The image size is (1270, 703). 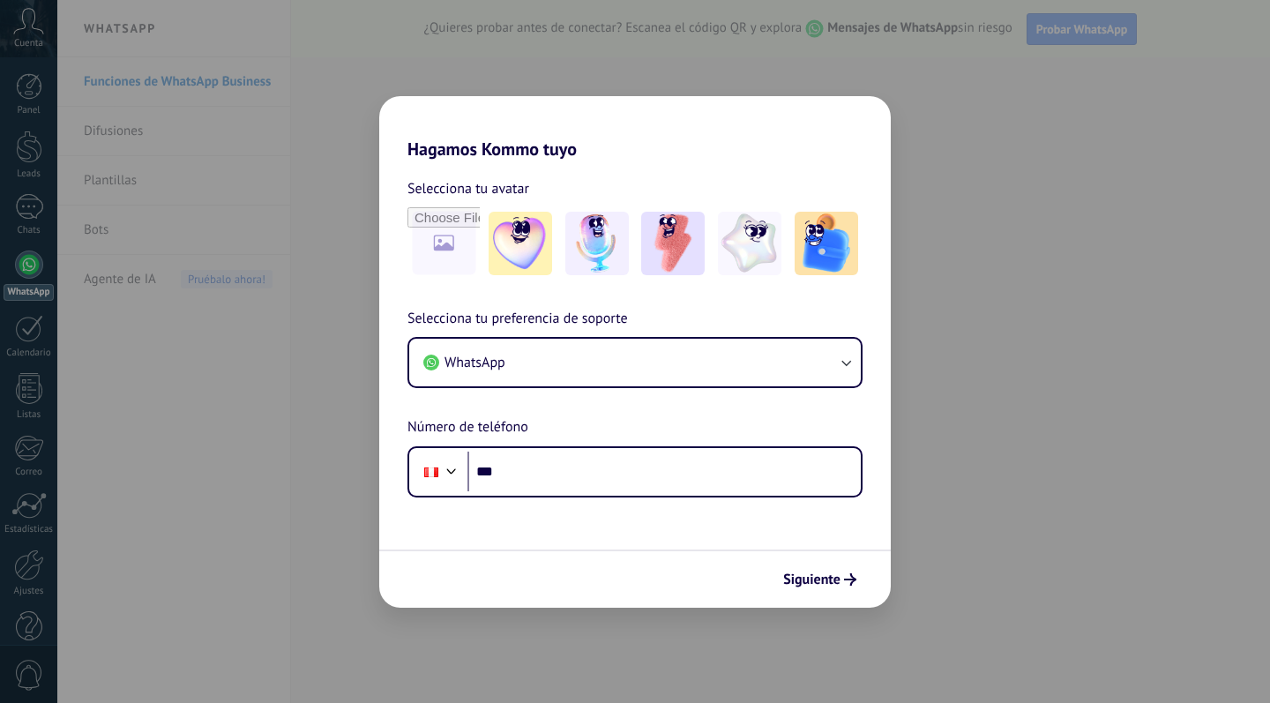 What do you see at coordinates (635, 128) in the screenshot?
I see `h2: Hagamos Kommo tuyo` at bounding box center [635, 128].